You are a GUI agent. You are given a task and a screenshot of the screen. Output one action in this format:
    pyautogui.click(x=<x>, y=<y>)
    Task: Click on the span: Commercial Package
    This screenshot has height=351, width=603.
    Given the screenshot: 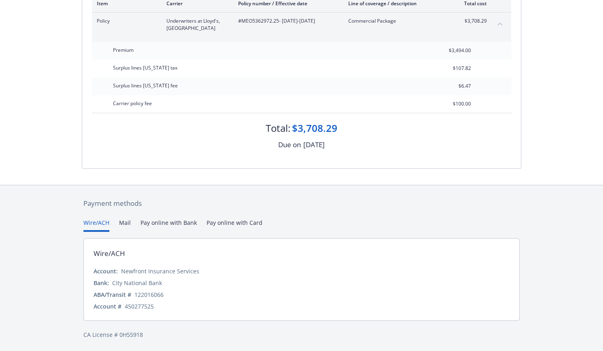 What is the action you would take?
    pyautogui.click(x=395, y=21)
    